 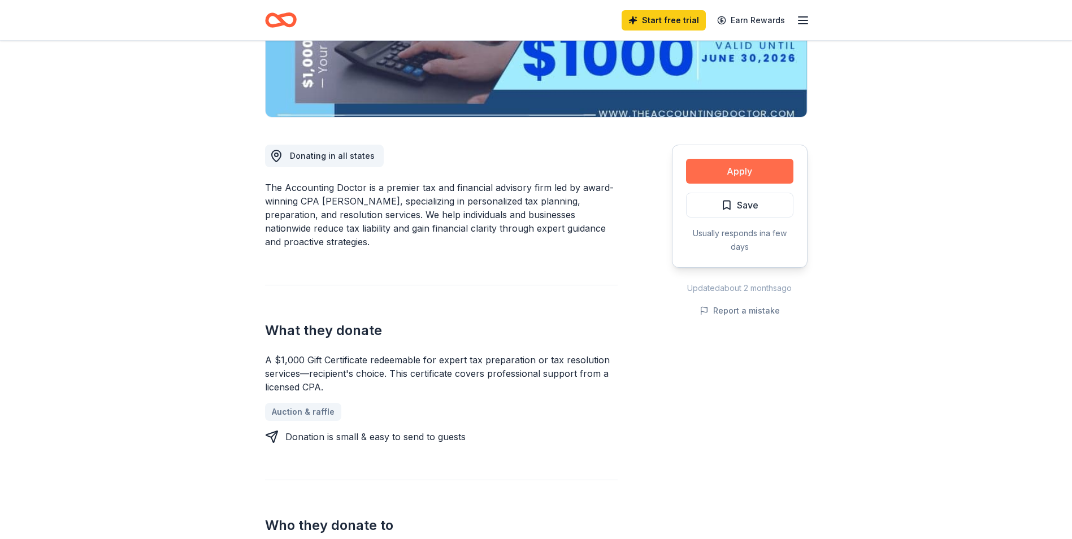 I want to click on div: Updated about 2 months ago, so click(x=740, y=288).